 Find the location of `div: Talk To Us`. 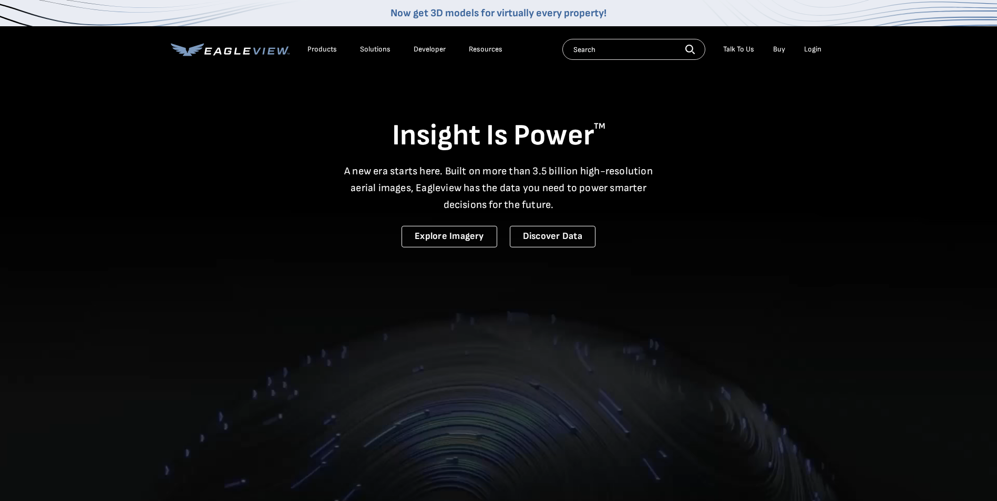

div: Talk To Us is located at coordinates (739, 49).